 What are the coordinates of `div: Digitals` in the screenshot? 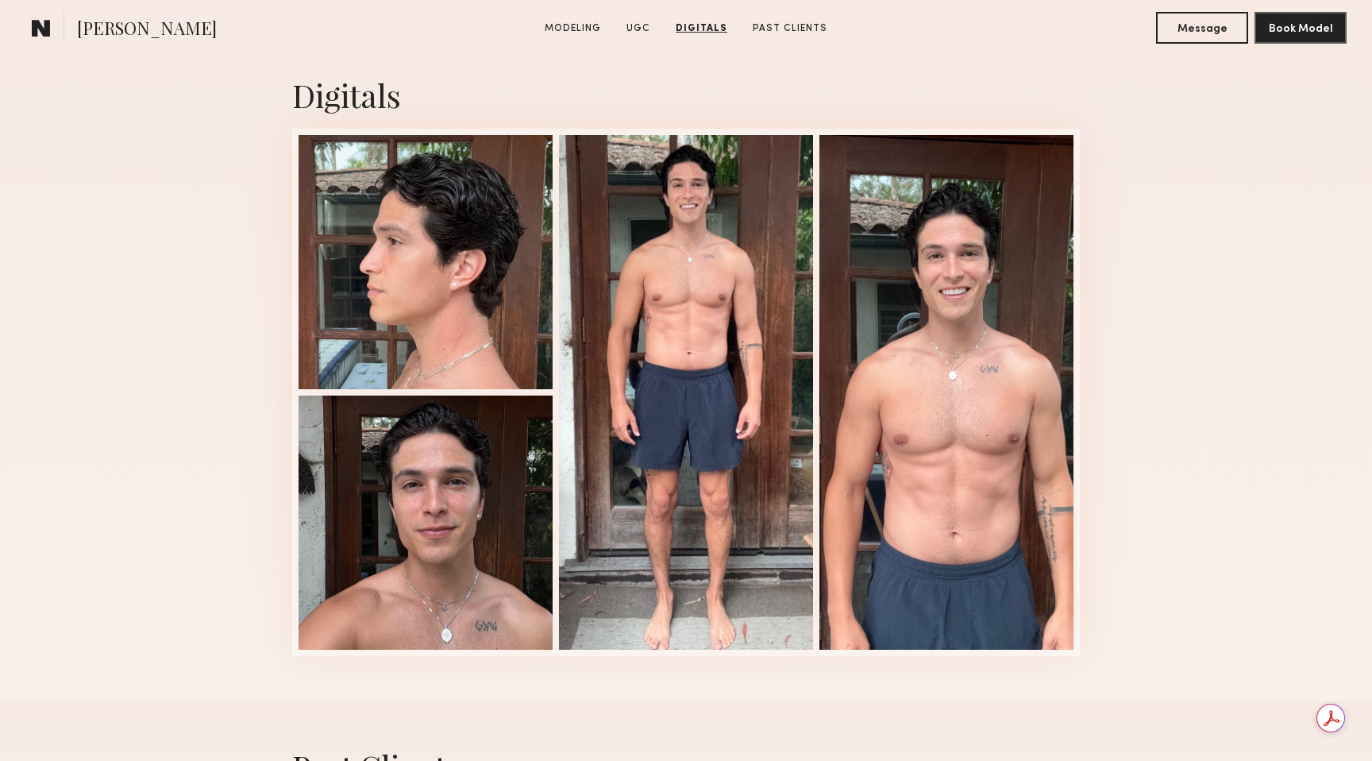 It's located at (686, 95).